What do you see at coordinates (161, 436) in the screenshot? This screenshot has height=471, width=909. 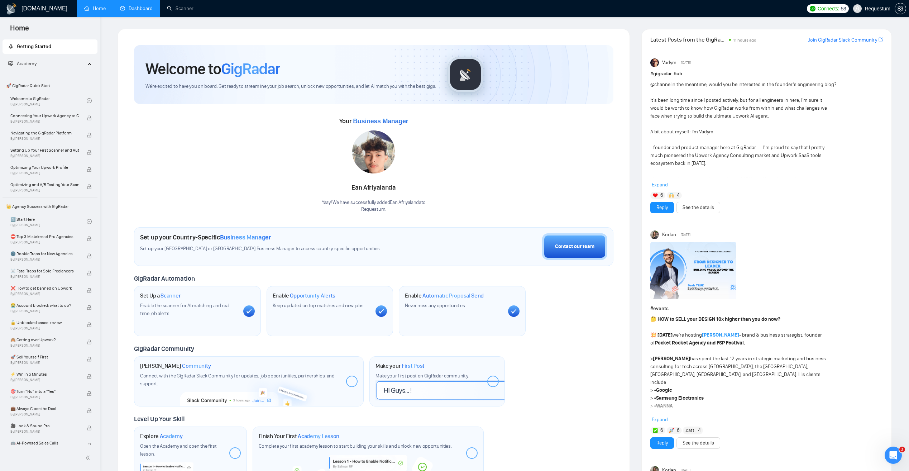 I see `h1: Explore` at bounding box center [161, 436].